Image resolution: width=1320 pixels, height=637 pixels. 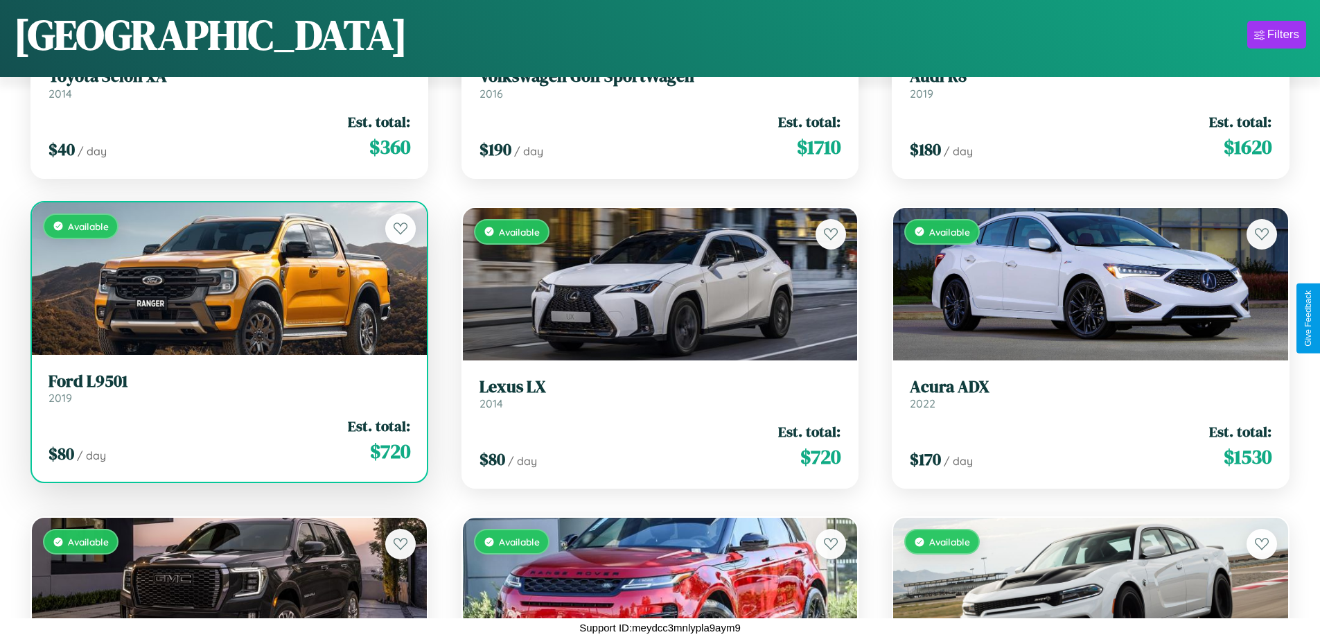 I want to click on span: $ 180, so click(x=925, y=149).